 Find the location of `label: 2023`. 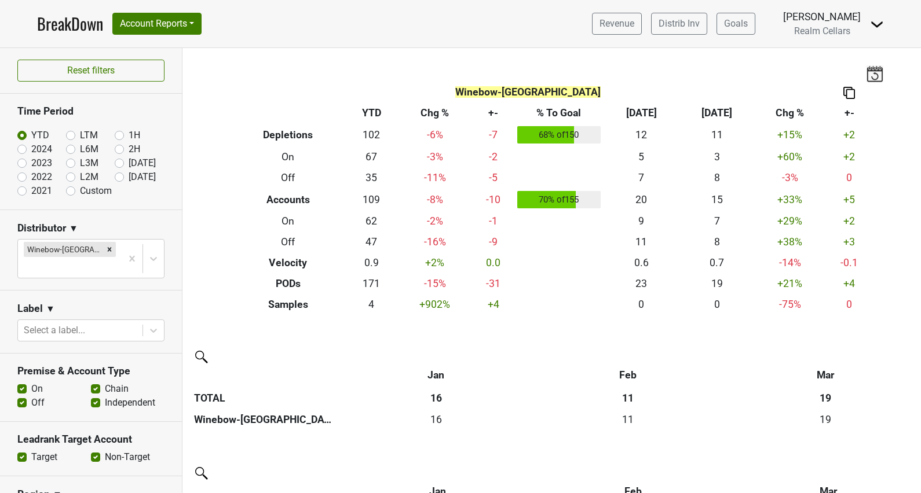

label: 2023 is located at coordinates (42, 163).